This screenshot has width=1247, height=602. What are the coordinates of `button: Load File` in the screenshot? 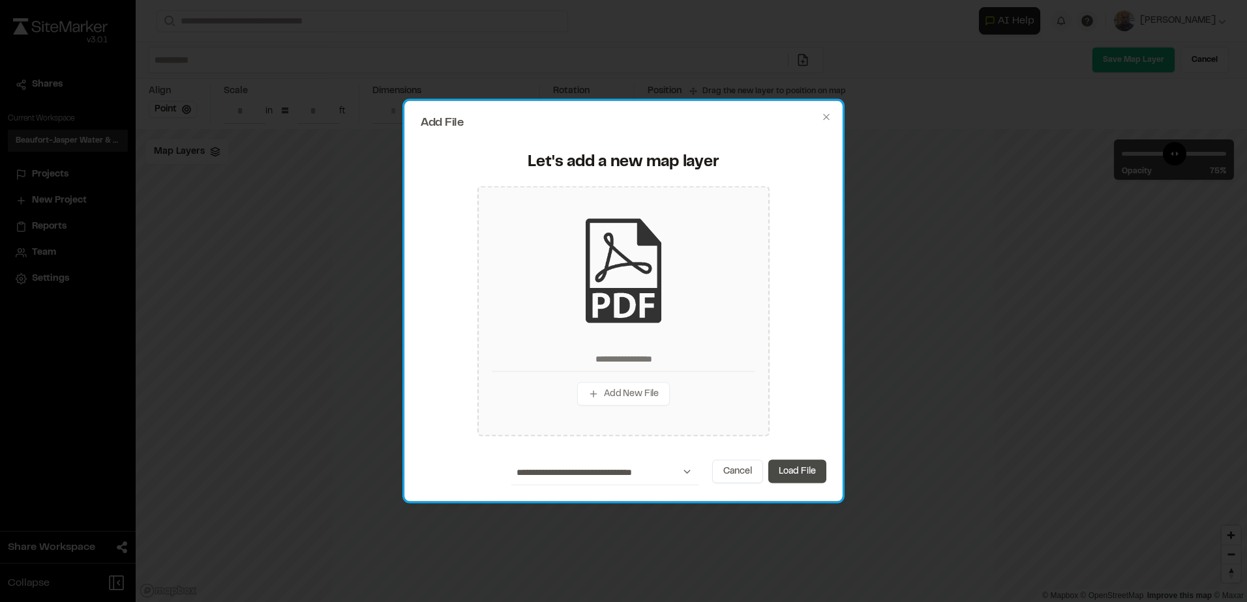 It's located at (797, 471).